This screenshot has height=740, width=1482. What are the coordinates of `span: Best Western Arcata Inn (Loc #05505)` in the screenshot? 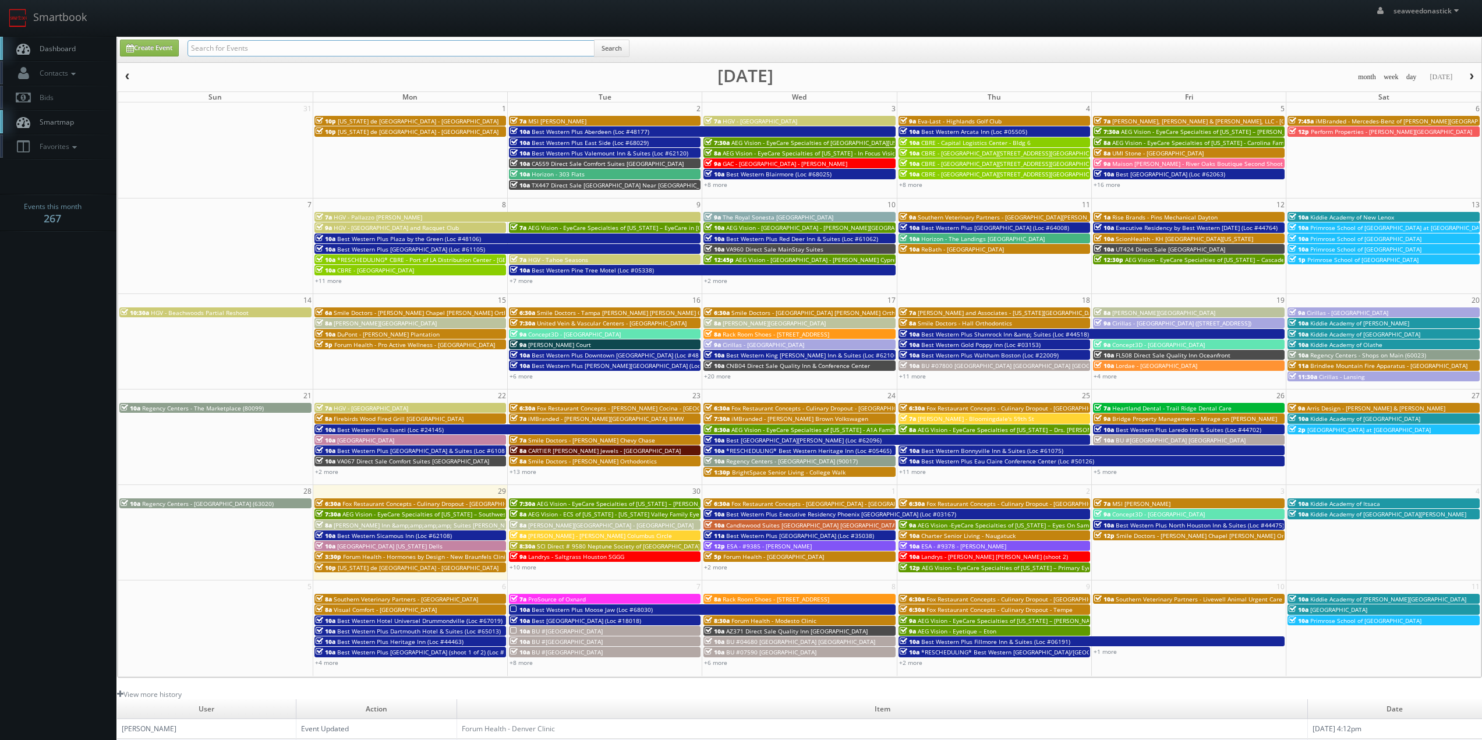 It's located at (974, 132).